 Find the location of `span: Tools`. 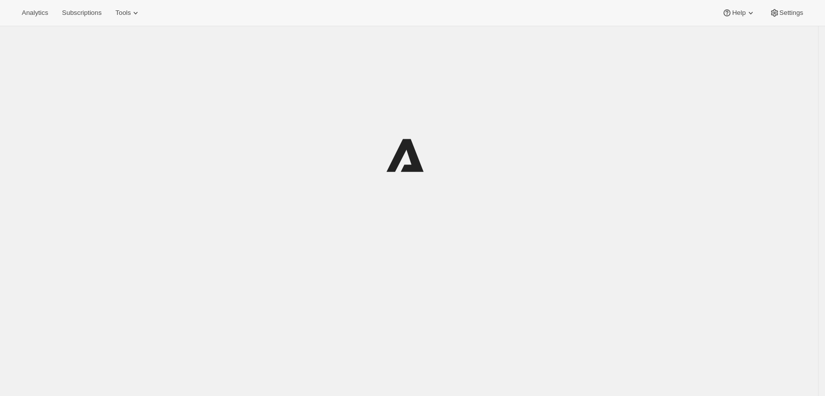

span: Tools is located at coordinates (123, 13).